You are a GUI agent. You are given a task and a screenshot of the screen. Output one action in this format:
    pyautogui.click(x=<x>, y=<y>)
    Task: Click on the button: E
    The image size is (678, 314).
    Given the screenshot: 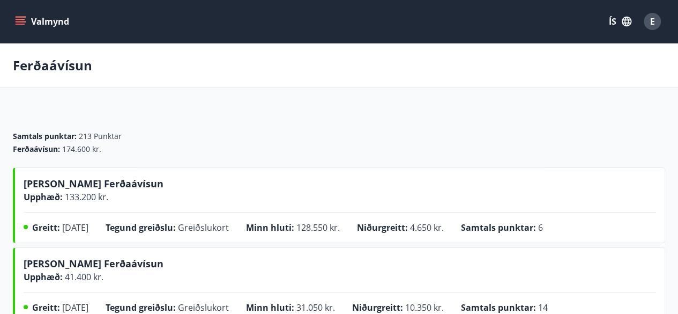 What is the action you would take?
    pyautogui.click(x=653, y=21)
    